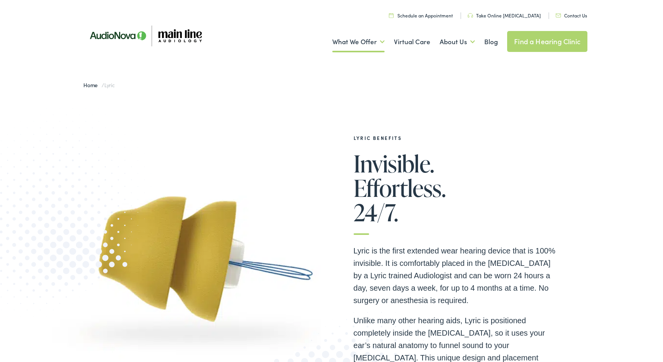 The width and height of the screenshot is (663, 362). Describe the element at coordinates (491, 42) in the screenshot. I see `a: Blog` at that location.